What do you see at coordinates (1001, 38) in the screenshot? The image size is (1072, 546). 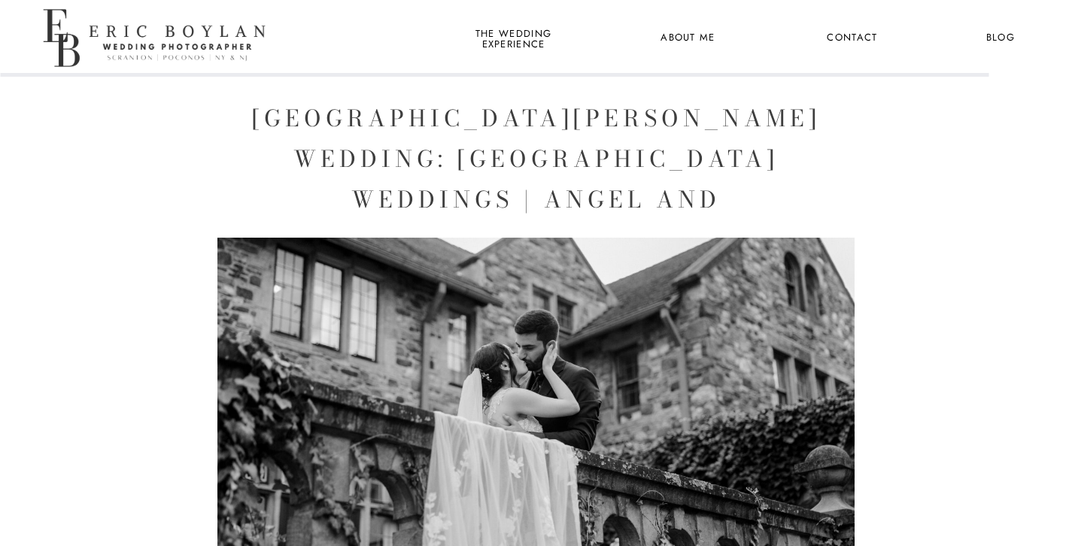 I see `nav: Blog` at bounding box center [1001, 38].